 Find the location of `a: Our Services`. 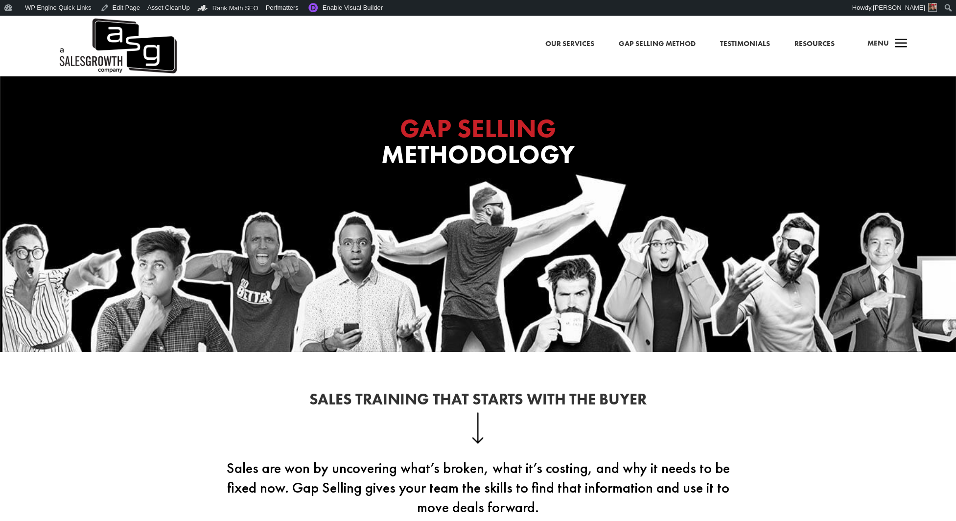

a: Our Services is located at coordinates (570, 44).